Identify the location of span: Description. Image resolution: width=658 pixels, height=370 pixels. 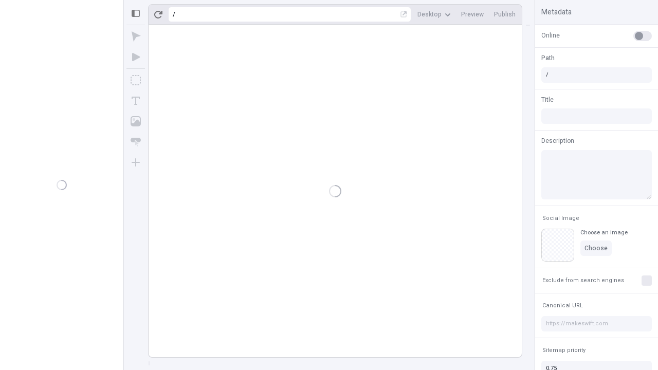
(558, 141).